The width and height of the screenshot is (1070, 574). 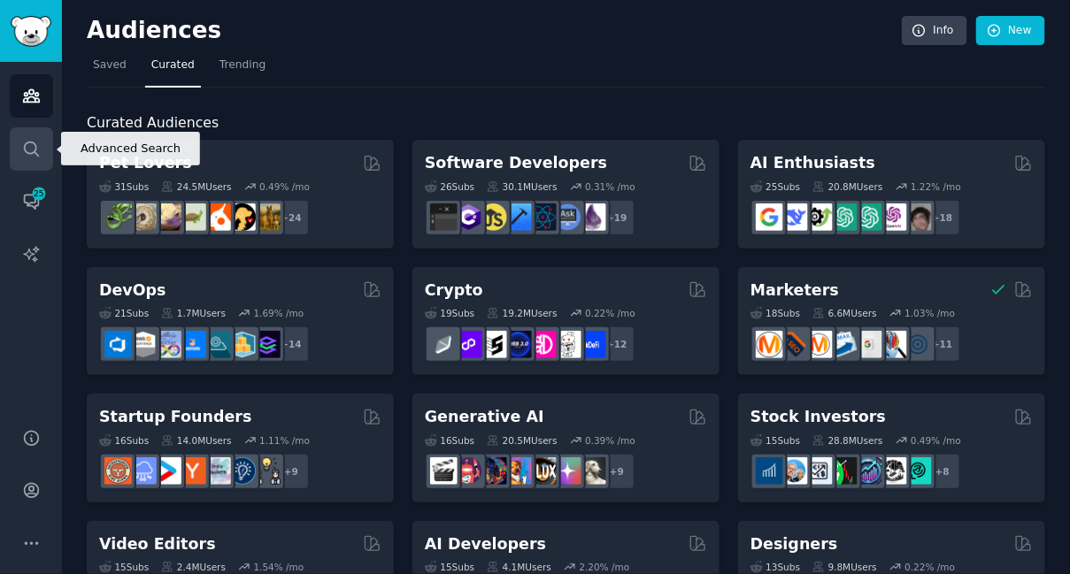 I want to click on h2: Audiences, so click(x=494, y=31).